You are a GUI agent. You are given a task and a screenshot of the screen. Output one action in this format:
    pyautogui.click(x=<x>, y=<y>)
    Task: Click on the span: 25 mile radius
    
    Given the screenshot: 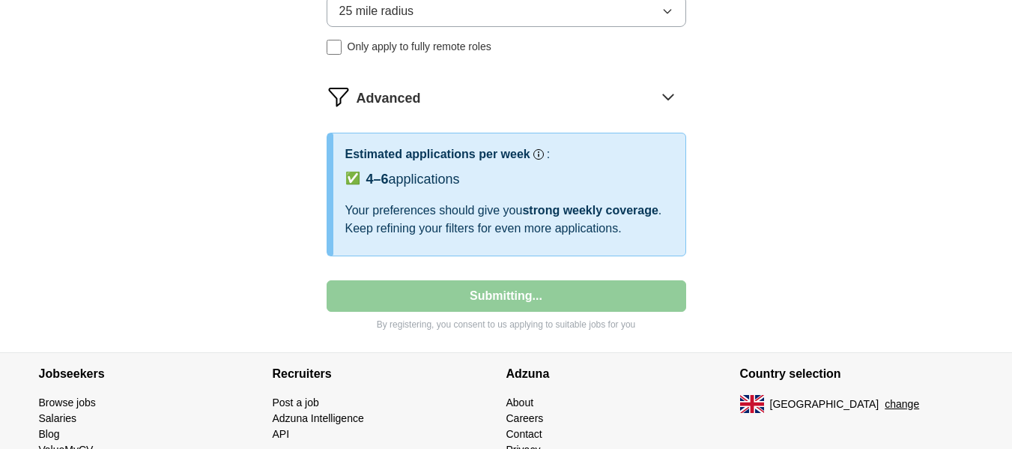 What is the action you would take?
    pyautogui.click(x=377, y=11)
    